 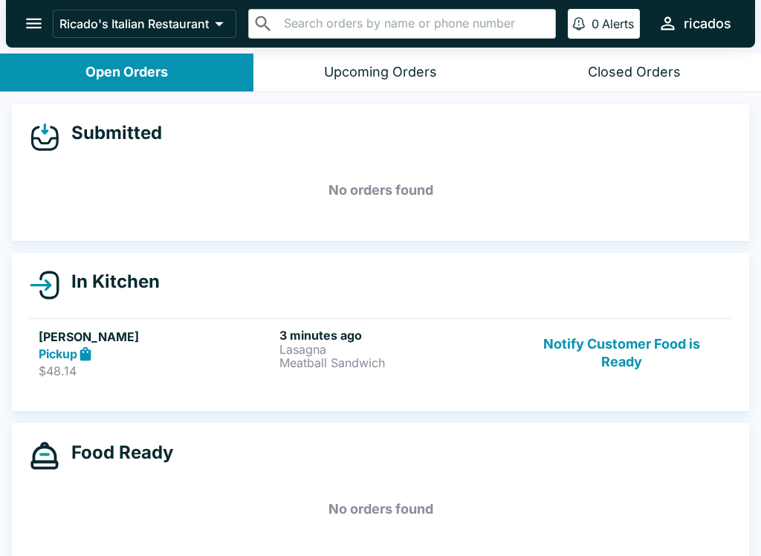 I want to click on button: open drawer, so click(x=33, y=23).